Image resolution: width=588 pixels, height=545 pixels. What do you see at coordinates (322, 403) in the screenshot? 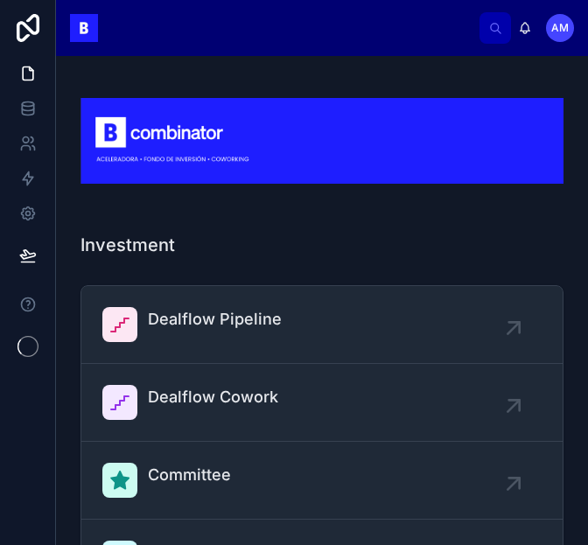
I see `a: Dealflow Cowork` at bounding box center [322, 403].